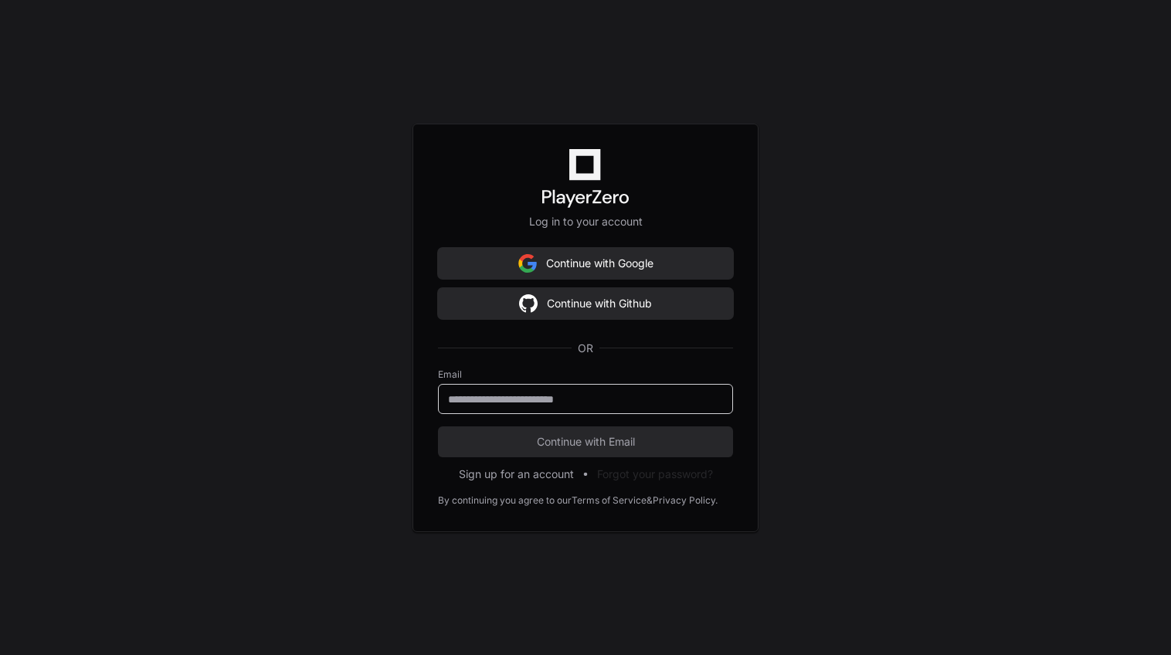  I want to click on button: Continue with Google, so click(585, 263).